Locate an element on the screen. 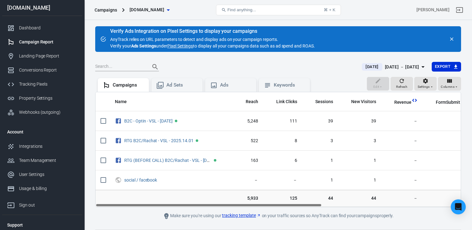 Image resolution: width=472 pixels, height=230 pixels. a: Pixel Settings is located at coordinates (180, 46).